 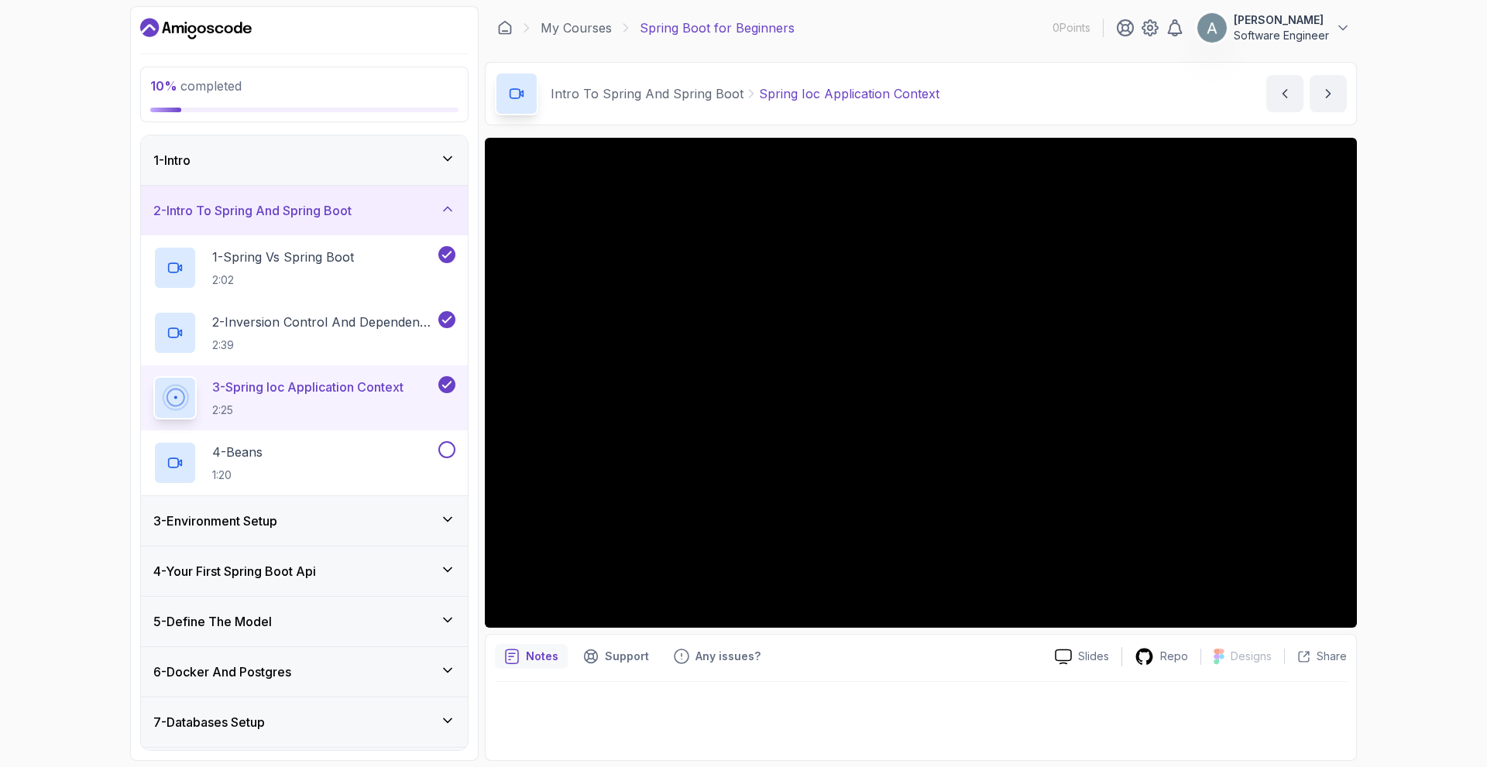 I want to click on h3: 6 - Docker And Postgres, so click(x=222, y=672).